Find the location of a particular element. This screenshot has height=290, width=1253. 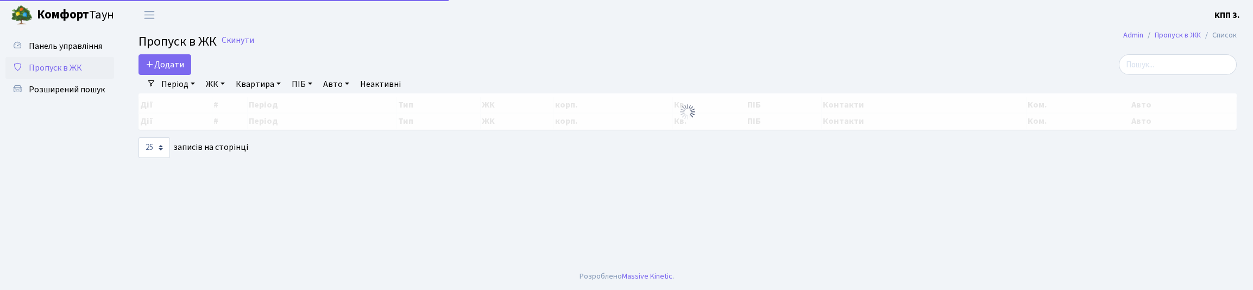

a: Додати is located at coordinates (165, 65).